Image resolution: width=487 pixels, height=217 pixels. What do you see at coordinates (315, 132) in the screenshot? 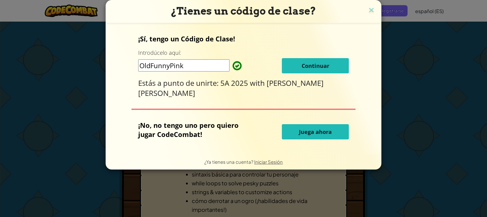
I see `button: Juega ahora` at bounding box center [315, 132].